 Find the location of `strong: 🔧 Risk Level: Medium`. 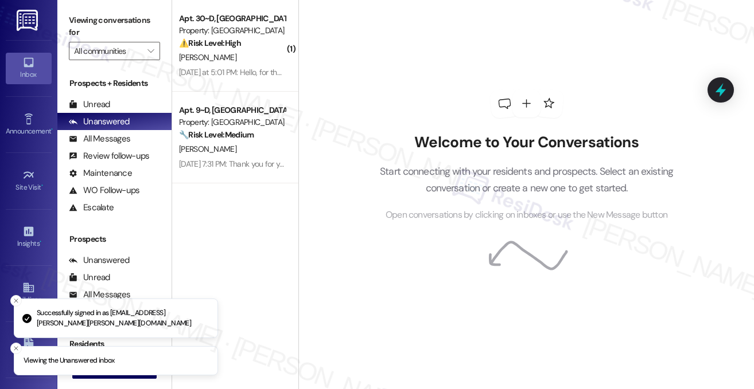

strong: 🔧 Risk Level: Medium is located at coordinates (216, 135).